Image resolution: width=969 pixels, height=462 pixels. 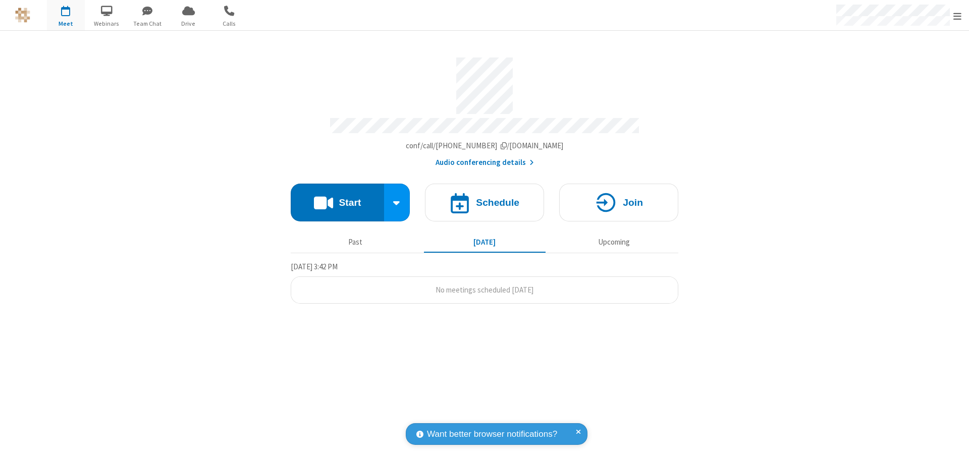 I want to click on h4: Schedule, so click(x=498, y=202).